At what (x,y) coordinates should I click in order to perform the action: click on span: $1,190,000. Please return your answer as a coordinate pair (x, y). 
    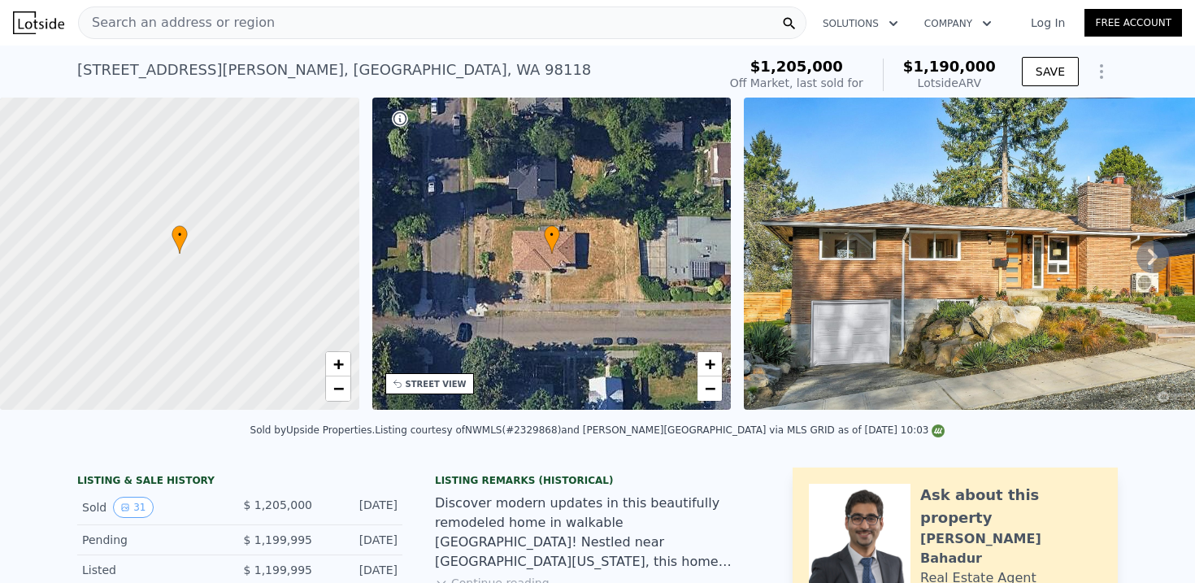
    Looking at the image, I should click on (950, 66).